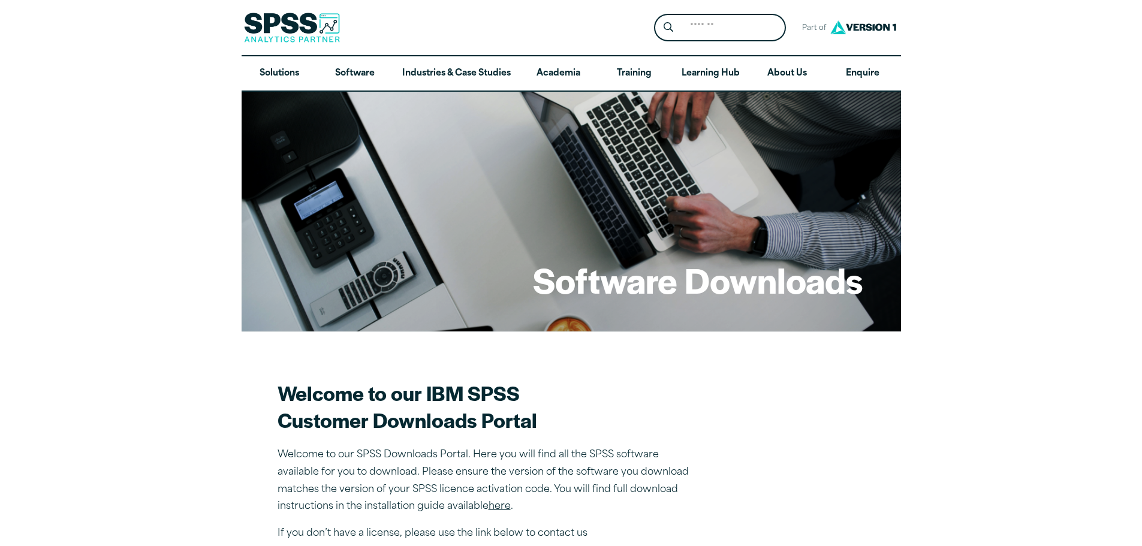 This screenshot has height=546, width=1142. I want to click on a: Learning Hub, so click(711, 74).